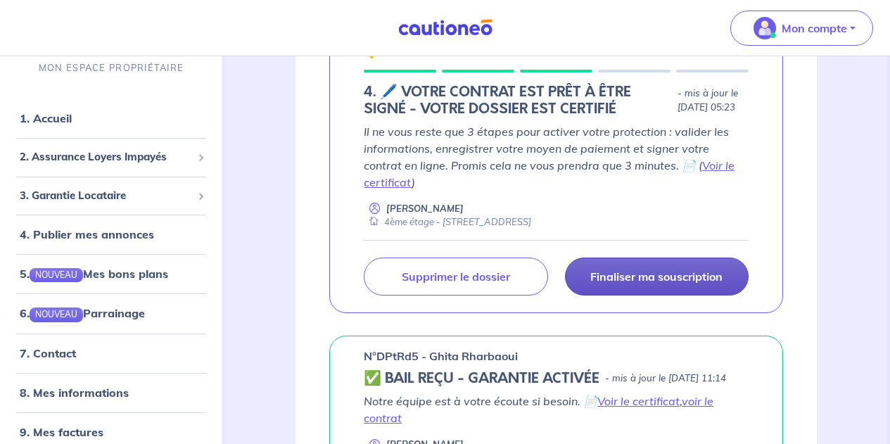  I want to click on button: illu_account_valid_menu.svgMon compte, so click(801, 28).